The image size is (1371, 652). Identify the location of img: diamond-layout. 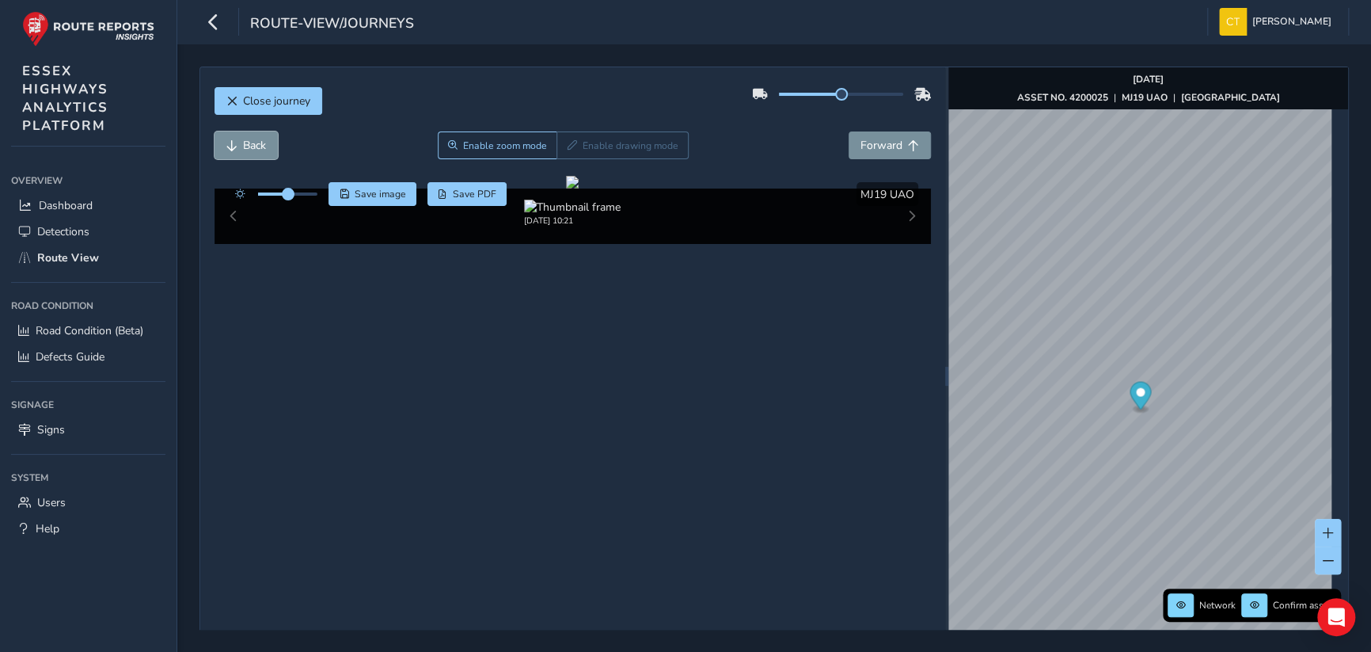
(1233, 21).